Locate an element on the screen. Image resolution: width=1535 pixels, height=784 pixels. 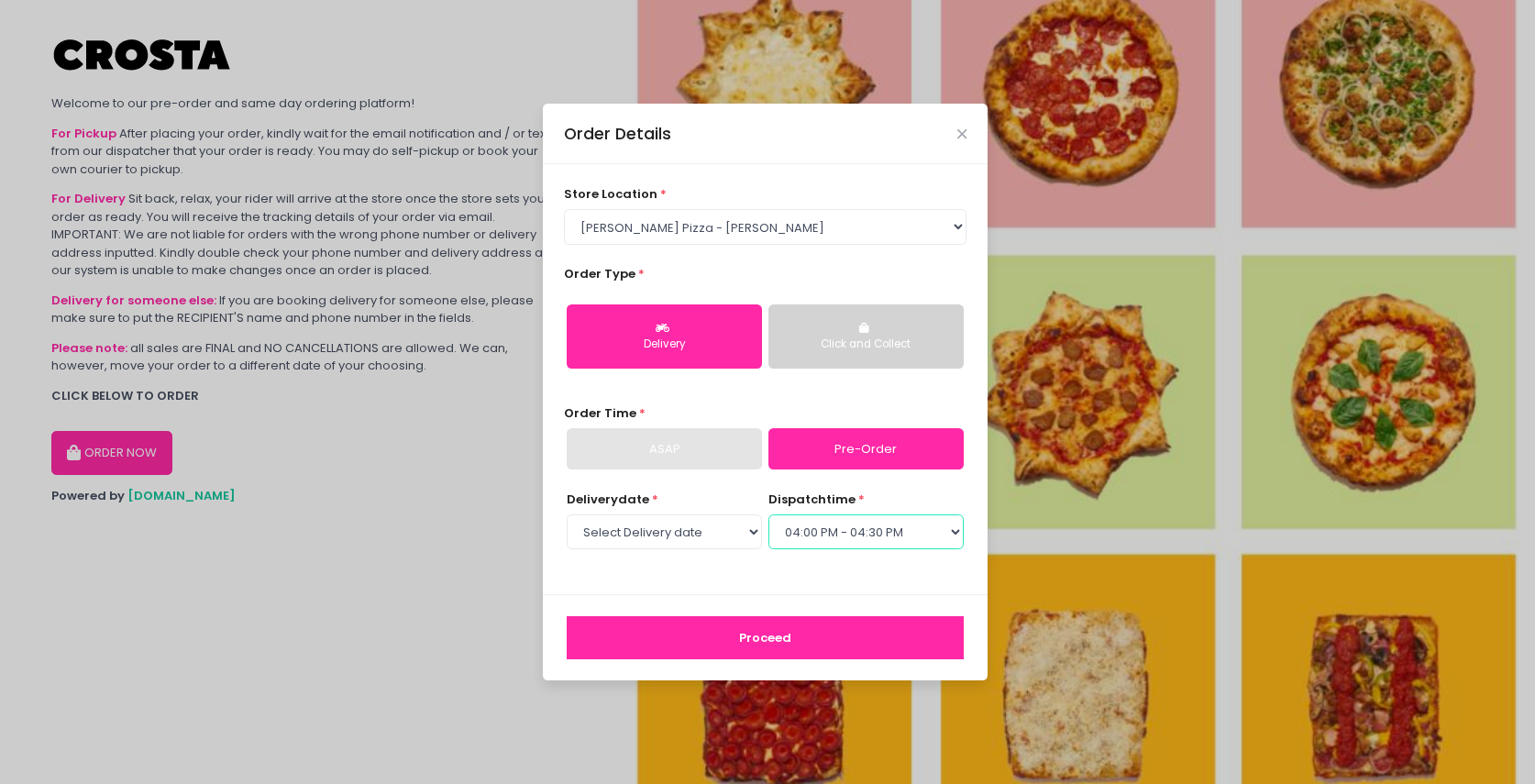
button: Proceed is located at coordinates (765, 638).